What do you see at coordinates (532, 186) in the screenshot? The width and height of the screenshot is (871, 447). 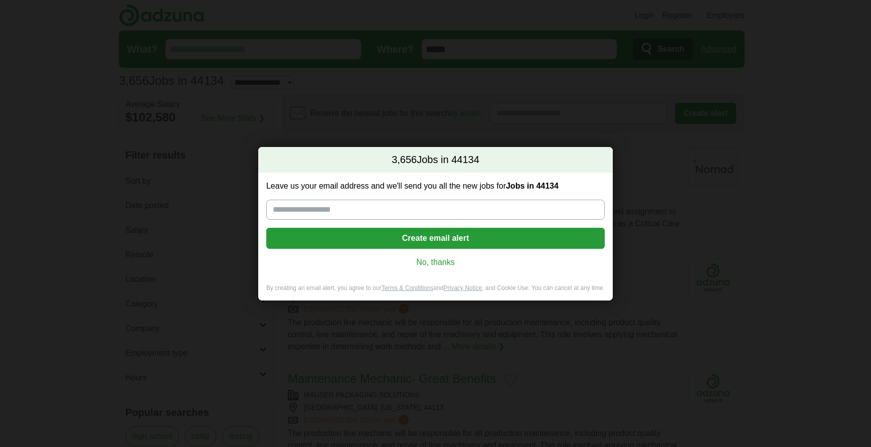 I see `strong: Jobs in 44134` at bounding box center [532, 186].